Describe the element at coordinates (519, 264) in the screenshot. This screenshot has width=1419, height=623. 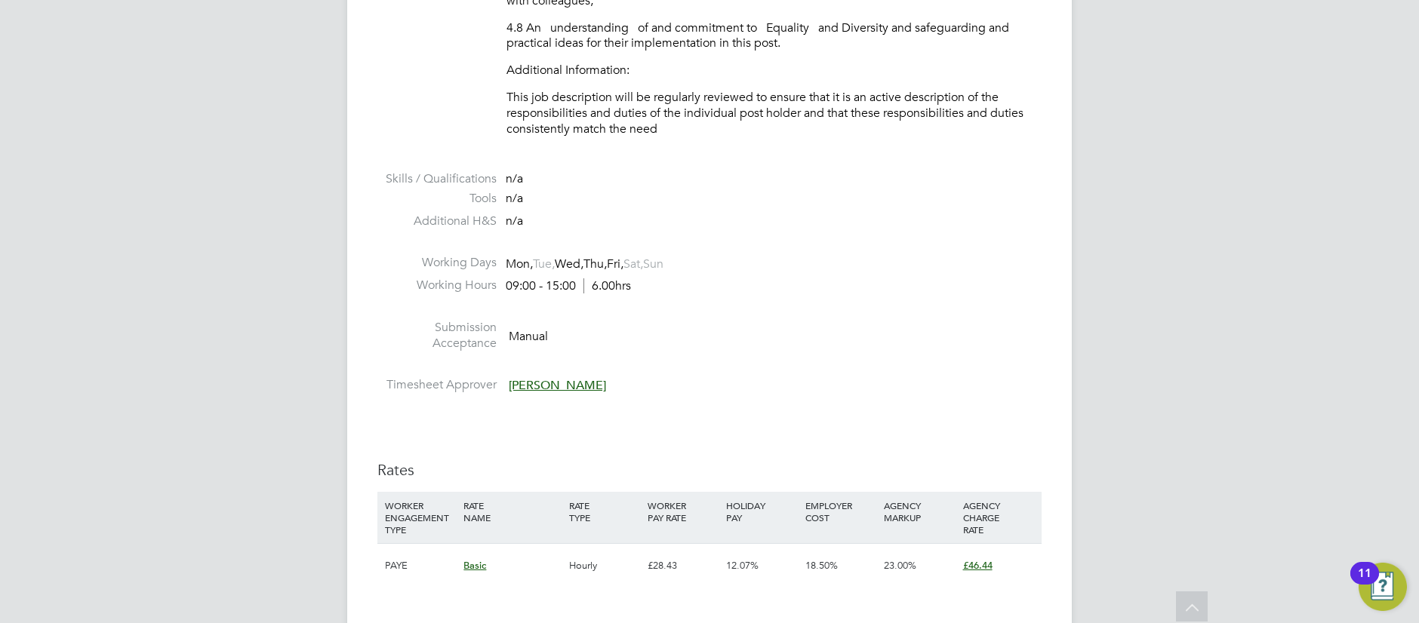
I see `span: Mon,` at that location.